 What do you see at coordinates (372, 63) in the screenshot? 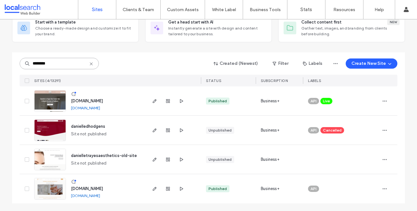
I see `button: Create New Site` at bounding box center [372, 63].